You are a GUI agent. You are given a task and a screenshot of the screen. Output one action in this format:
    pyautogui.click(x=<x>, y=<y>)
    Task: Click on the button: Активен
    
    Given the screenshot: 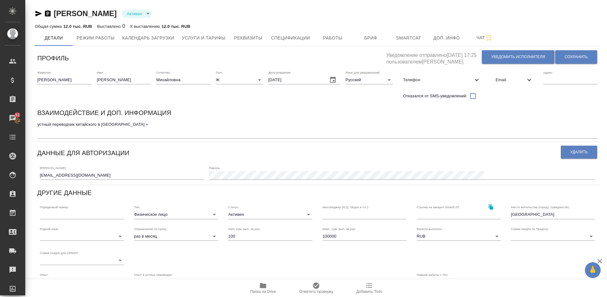 What is the action you would take?
    pyautogui.click(x=134, y=14)
    